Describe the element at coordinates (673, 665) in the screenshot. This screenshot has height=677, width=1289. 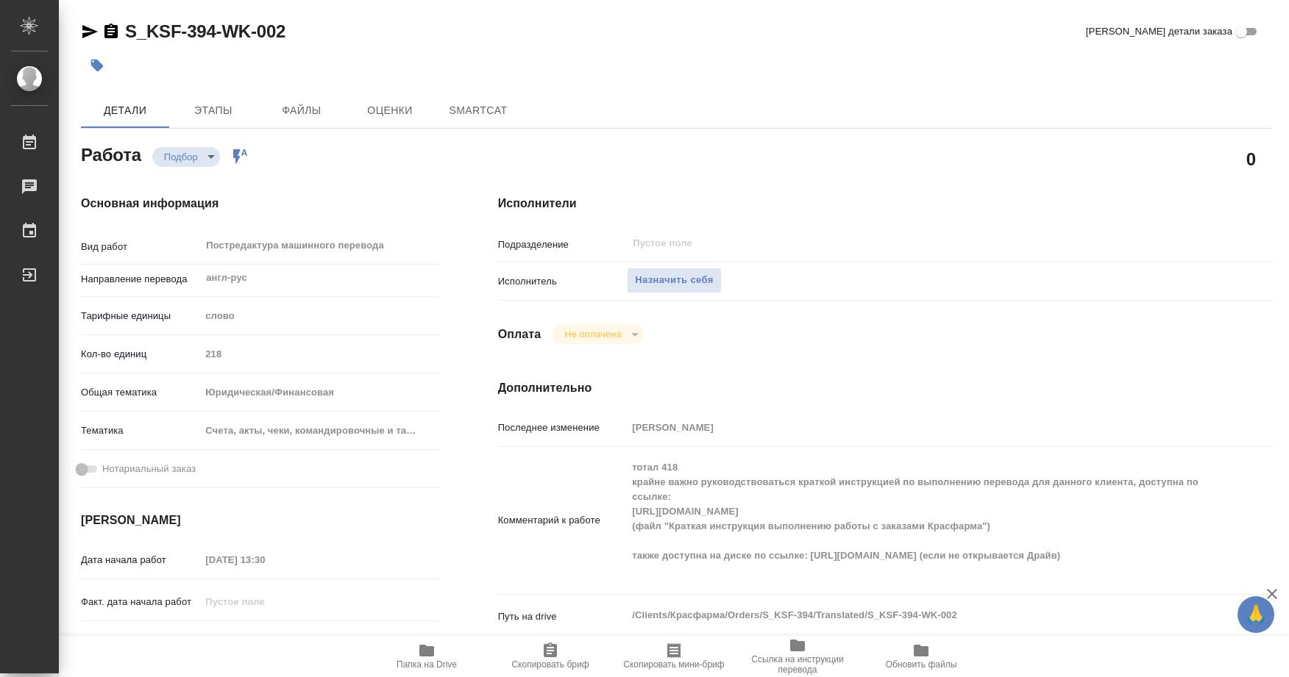
I see `span: Скопировать мини-бриф` at that location.